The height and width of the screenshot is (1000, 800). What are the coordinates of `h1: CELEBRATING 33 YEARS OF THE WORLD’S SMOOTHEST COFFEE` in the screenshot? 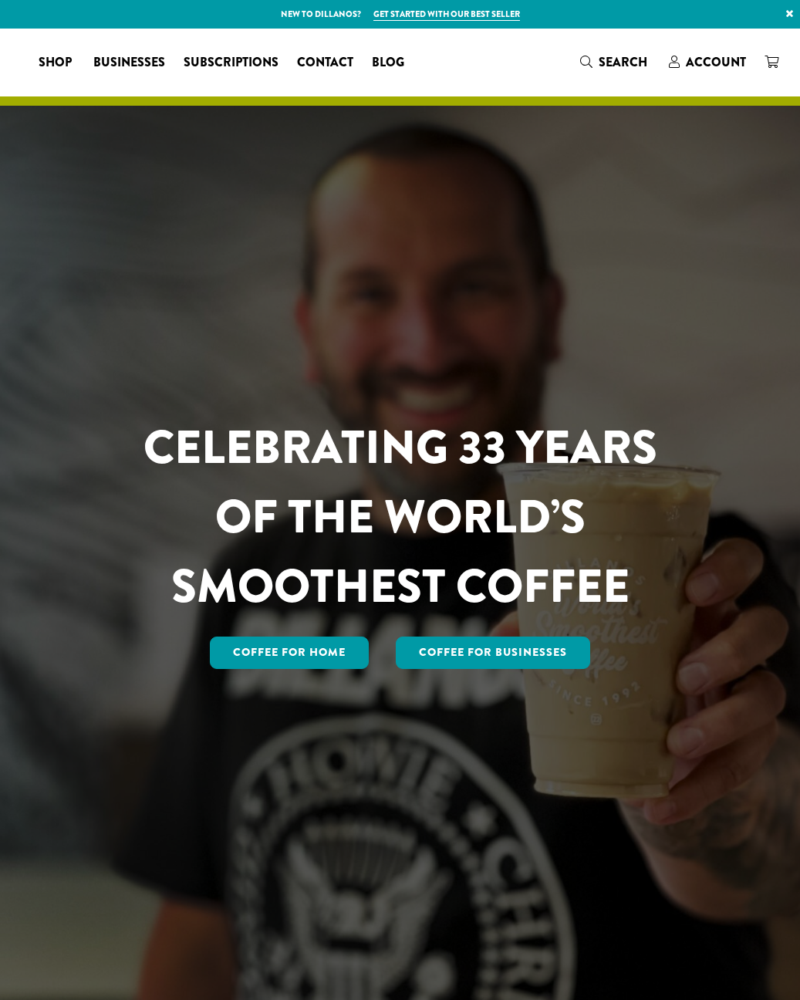 It's located at (400, 517).